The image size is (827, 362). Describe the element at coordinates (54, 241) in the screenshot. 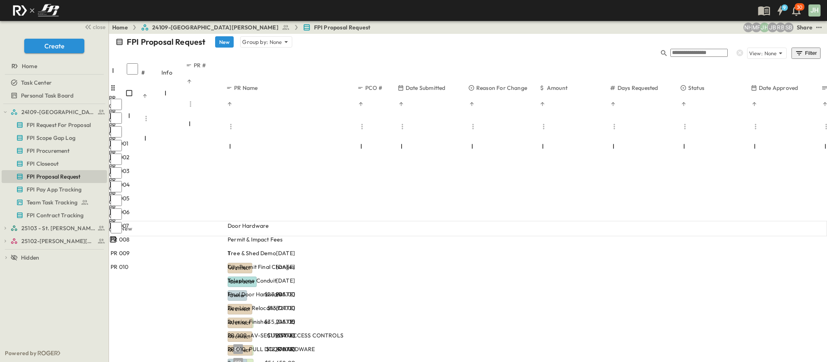

I see `div: 25102-Christ The Redeemer Anglican Churchtest` at that location.